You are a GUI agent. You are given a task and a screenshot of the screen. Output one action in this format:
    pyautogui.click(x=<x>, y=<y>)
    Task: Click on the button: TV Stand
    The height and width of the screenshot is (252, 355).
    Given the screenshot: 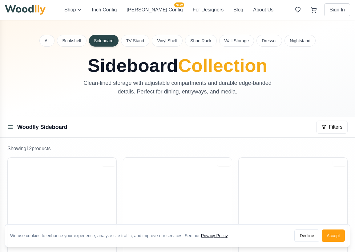 What is the action you would take?
    pyautogui.click(x=135, y=41)
    